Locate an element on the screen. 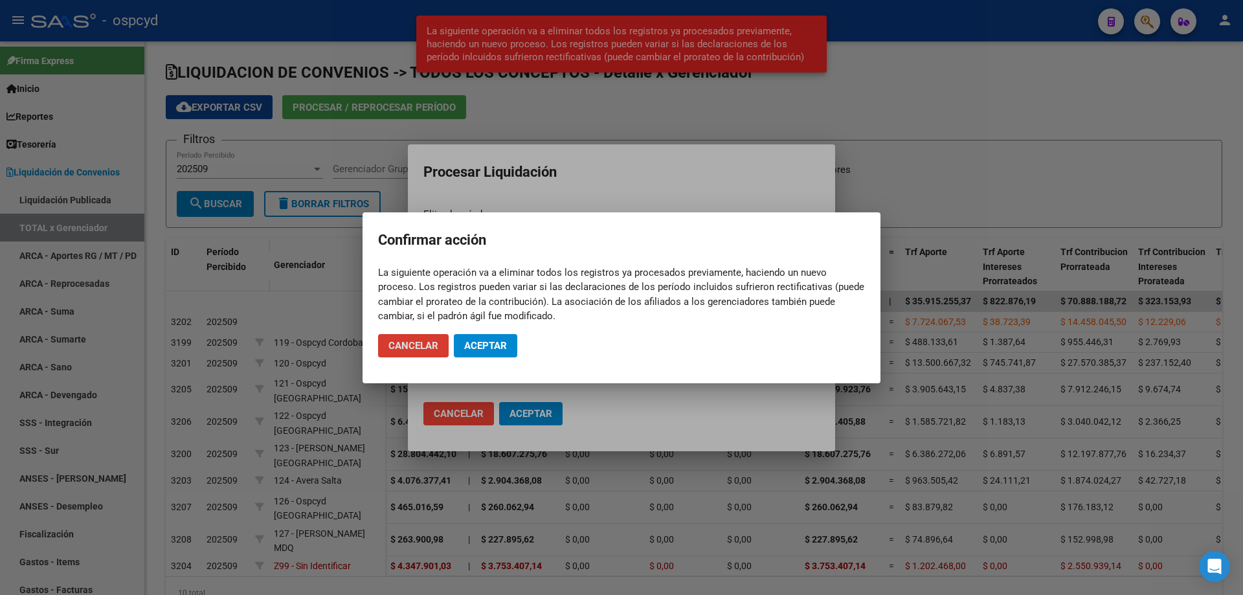 Image resolution: width=1243 pixels, height=595 pixels. button: Aceptar is located at coordinates (486, 346).